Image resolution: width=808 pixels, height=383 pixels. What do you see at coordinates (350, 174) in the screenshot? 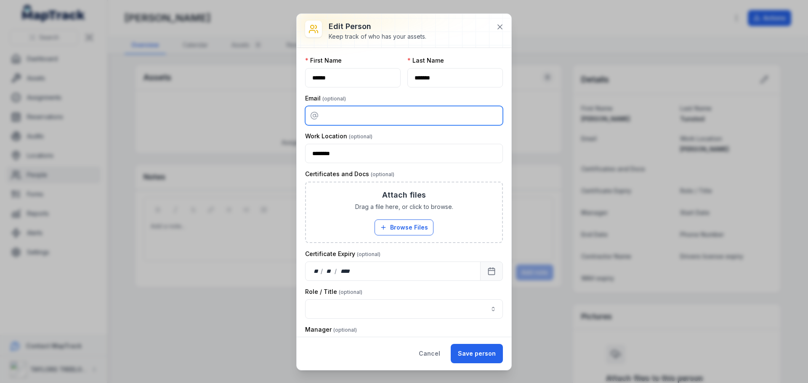
I see `label: Certificates and Docs` at bounding box center [350, 174].